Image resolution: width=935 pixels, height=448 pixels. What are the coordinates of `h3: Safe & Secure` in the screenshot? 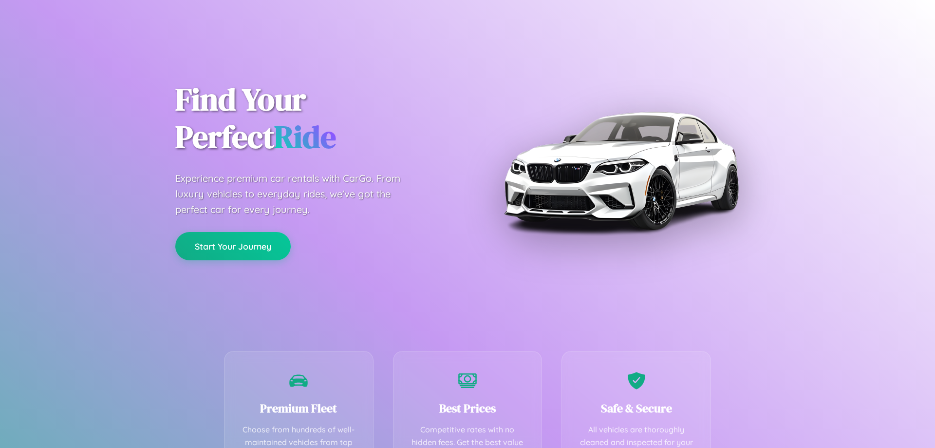 It's located at (636, 408).